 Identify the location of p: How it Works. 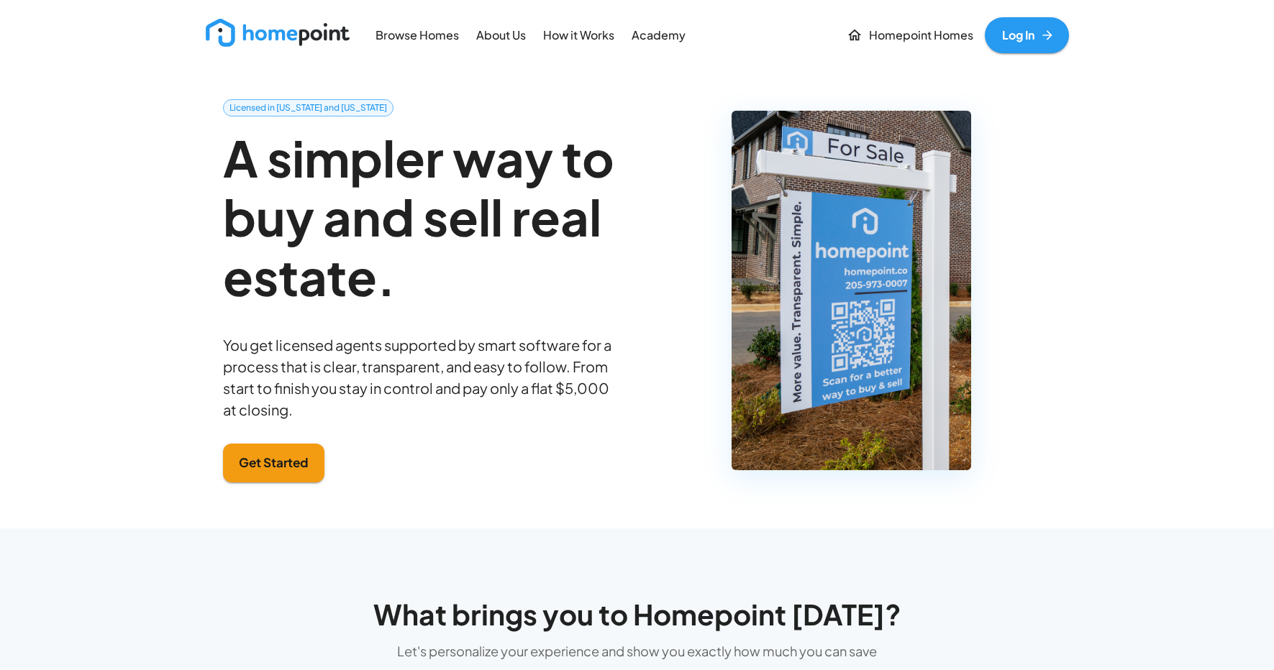
(578, 35).